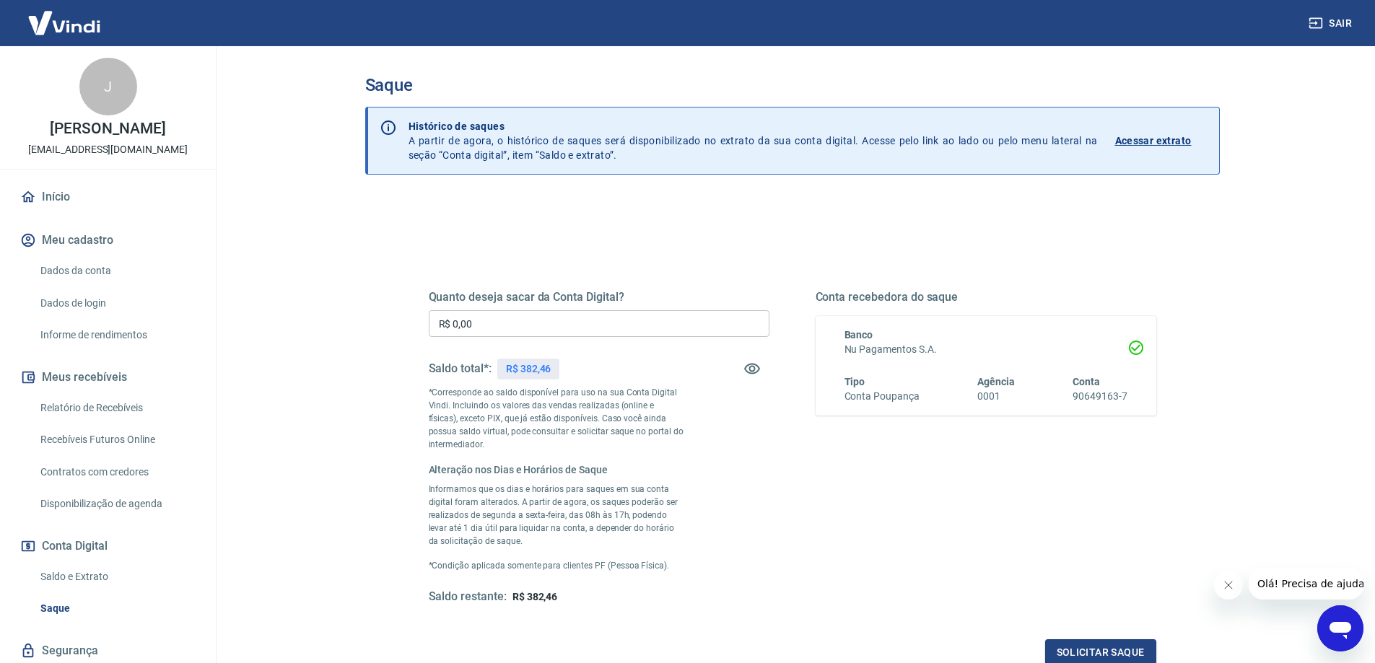  What do you see at coordinates (599, 297) in the screenshot?
I see `h5: Quanto deseja sacar da Conta Digital?` at bounding box center [599, 297].